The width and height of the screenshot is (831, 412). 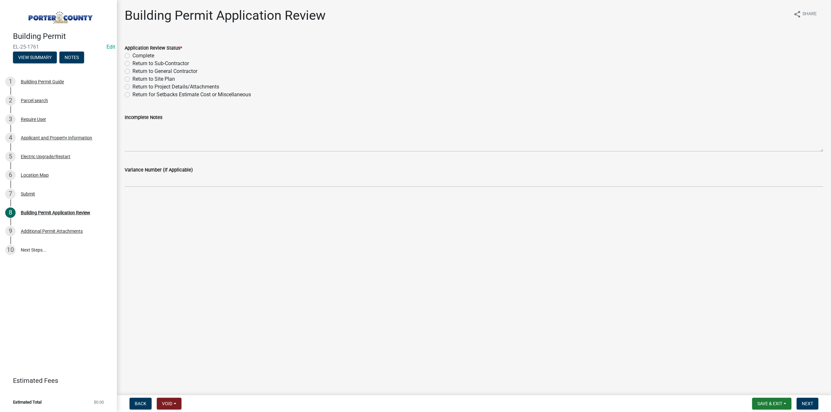 What do you see at coordinates (165, 71) in the screenshot?
I see `label: Return to General Contractor` at bounding box center [165, 71].